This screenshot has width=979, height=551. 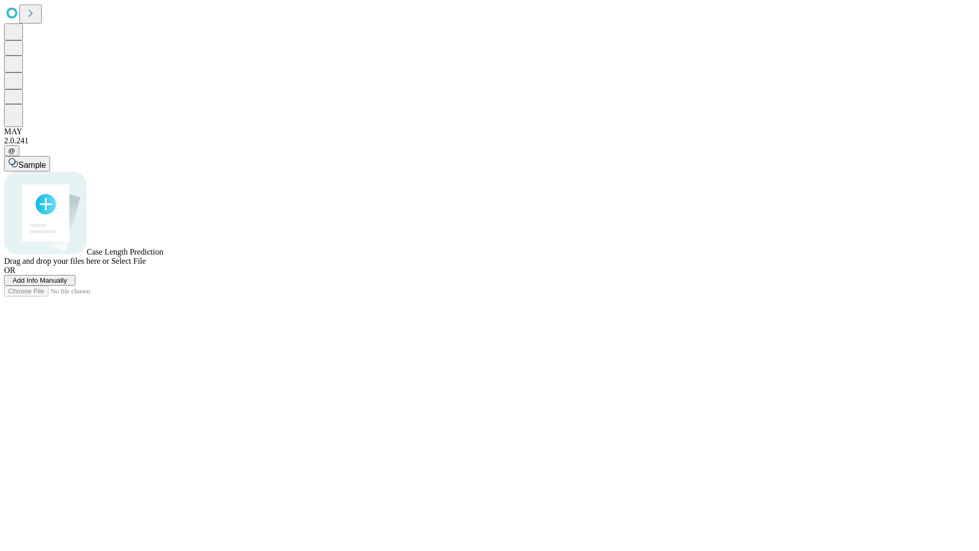 I want to click on span: Add Info Manually, so click(x=40, y=280).